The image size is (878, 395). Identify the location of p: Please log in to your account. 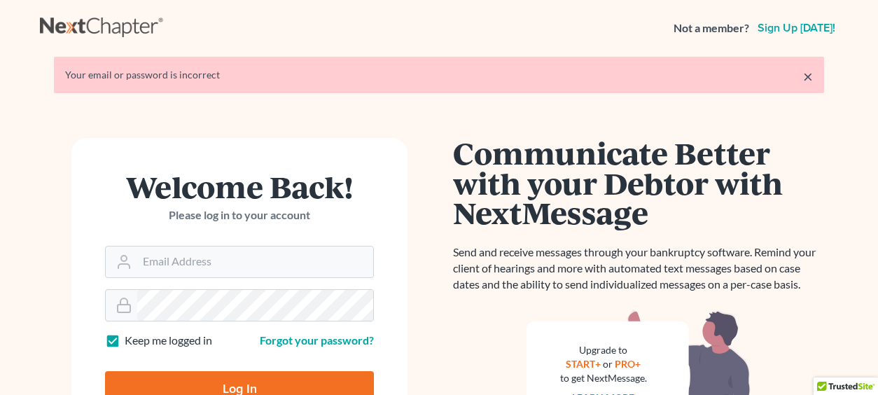
(240, 215).